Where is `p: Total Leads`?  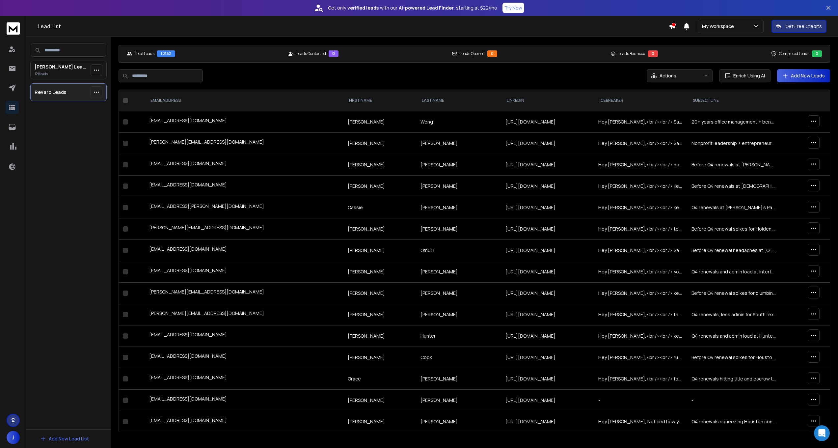
p: Total Leads is located at coordinates (145, 54).